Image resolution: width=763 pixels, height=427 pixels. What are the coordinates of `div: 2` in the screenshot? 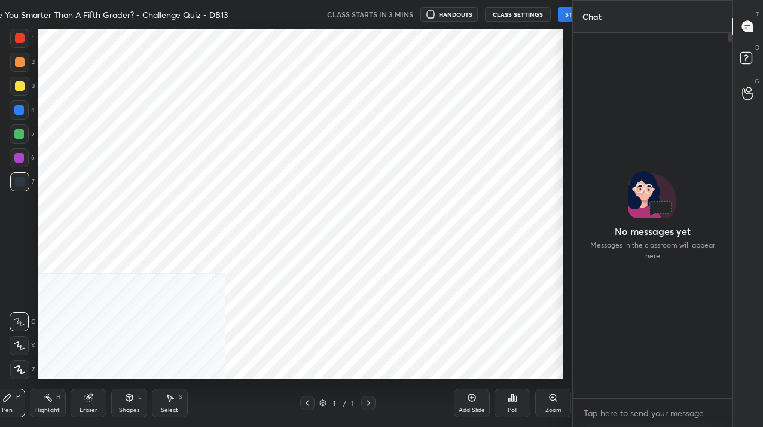 It's located at (22, 62).